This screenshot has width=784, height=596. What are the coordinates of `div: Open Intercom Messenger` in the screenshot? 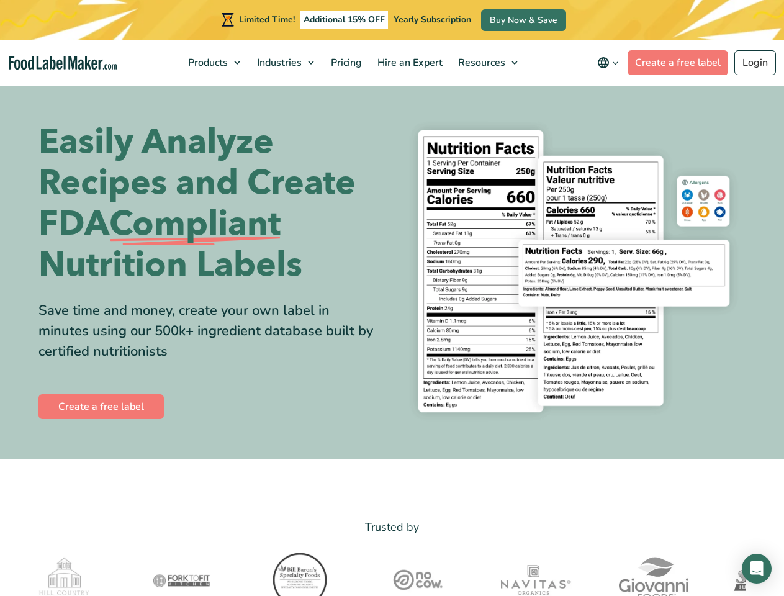 It's located at (757, 569).